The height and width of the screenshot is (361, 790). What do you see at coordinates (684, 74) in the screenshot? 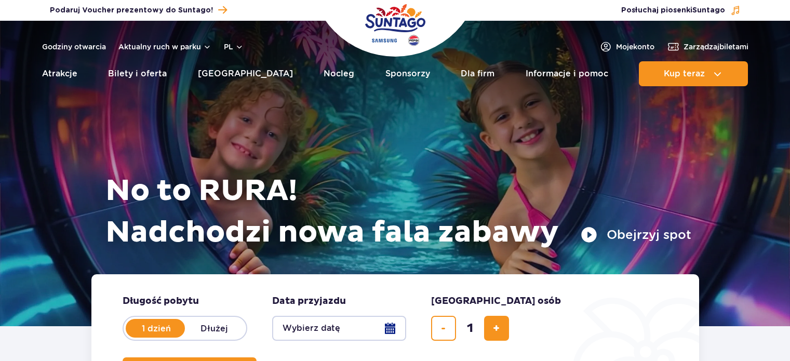
I see `span: Kup teraz` at bounding box center [684, 74].